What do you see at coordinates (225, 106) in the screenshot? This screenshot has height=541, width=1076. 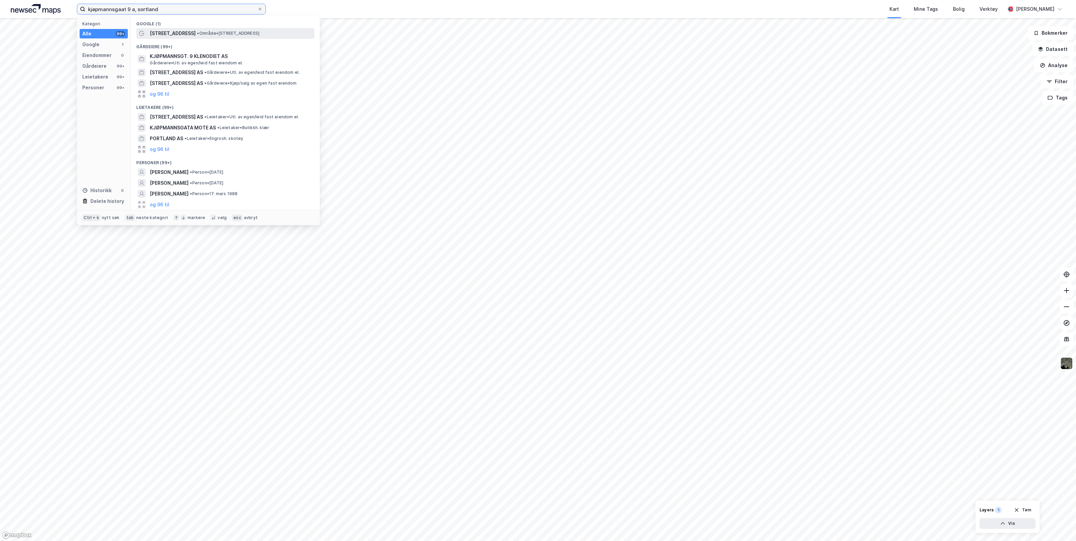 I see `div: Leietakere (99+)` at bounding box center [225, 106].